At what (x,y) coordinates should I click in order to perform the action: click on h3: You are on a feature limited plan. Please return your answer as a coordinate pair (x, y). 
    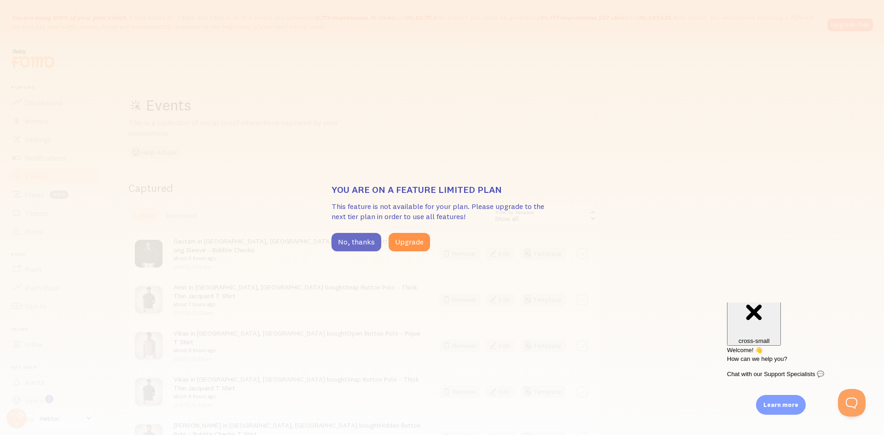
    Looking at the image, I should click on (442, 190).